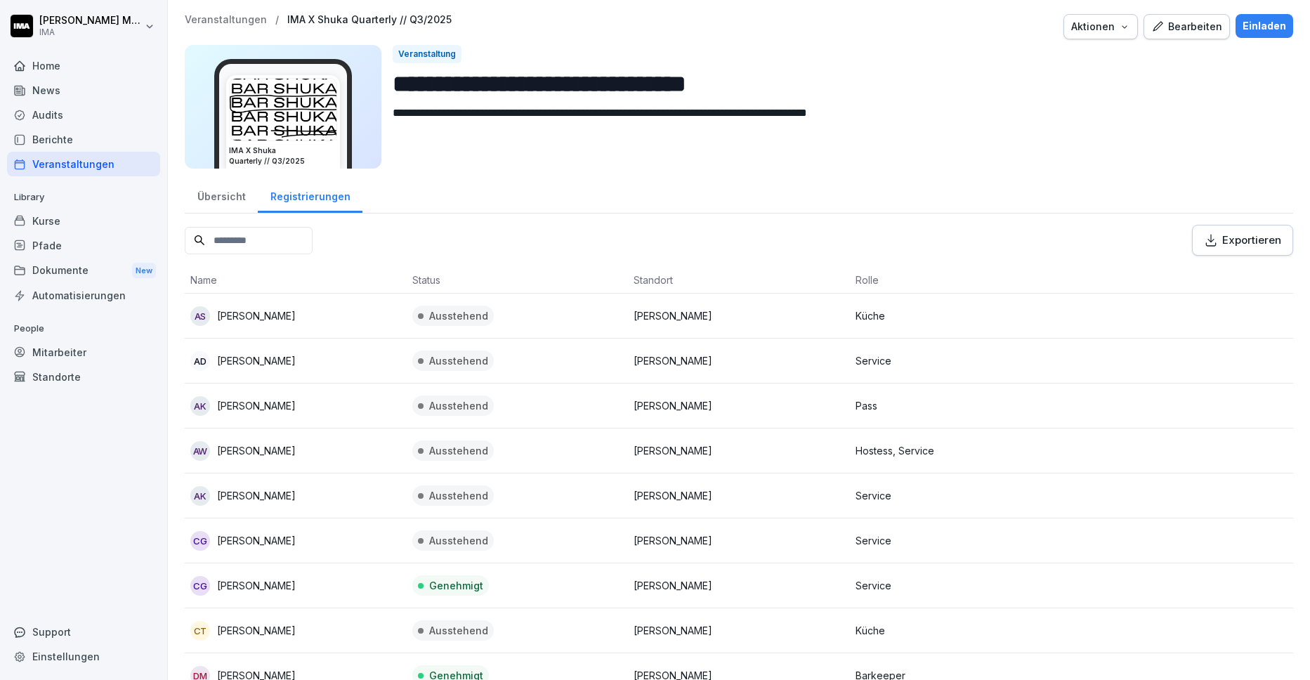 The width and height of the screenshot is (1310, 680). I want to click on div: Exportieren, so click(1242, 240).